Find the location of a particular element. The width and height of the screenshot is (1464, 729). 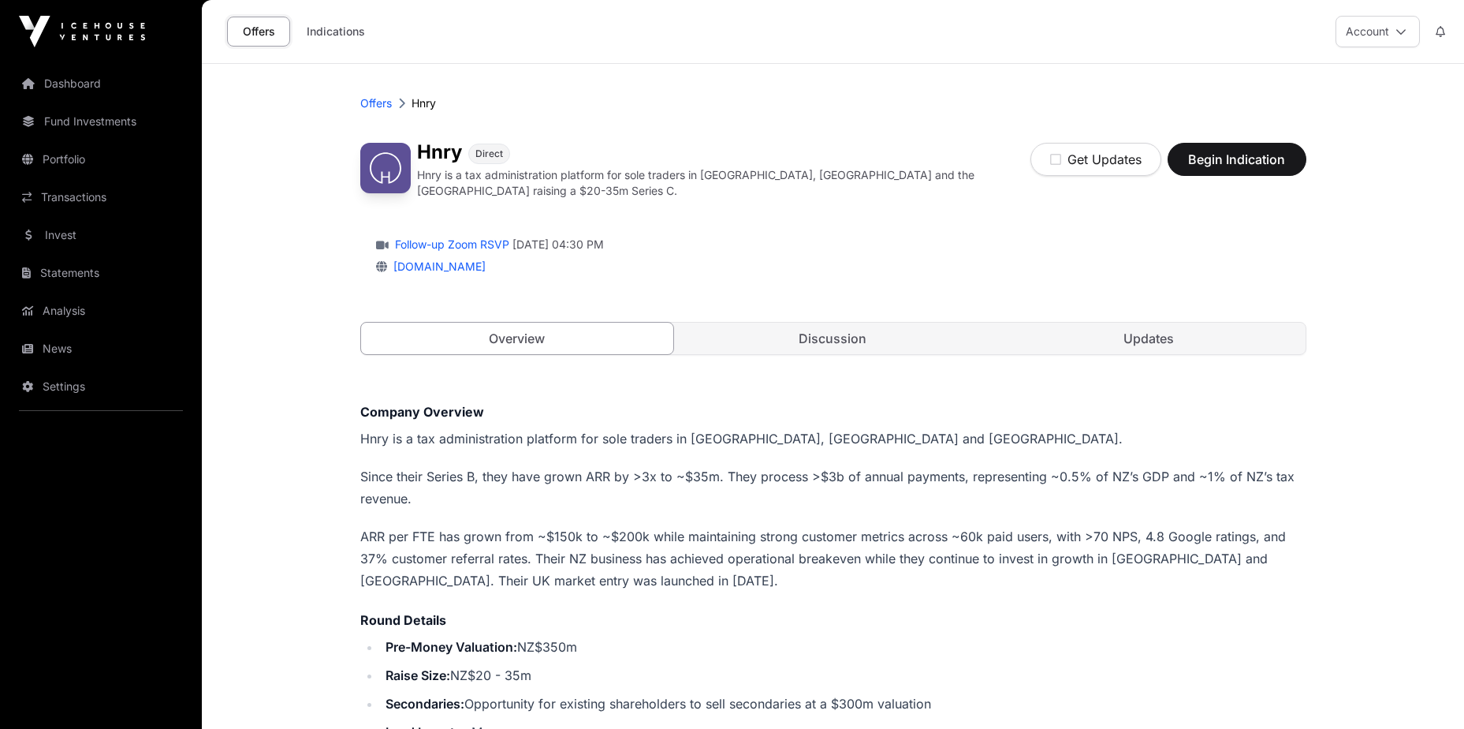

p: ARR per FTE has grown from ~$150k to ~$200k while maintaining strong customer metrics across ~60k... is located at coordinates (834, 558).